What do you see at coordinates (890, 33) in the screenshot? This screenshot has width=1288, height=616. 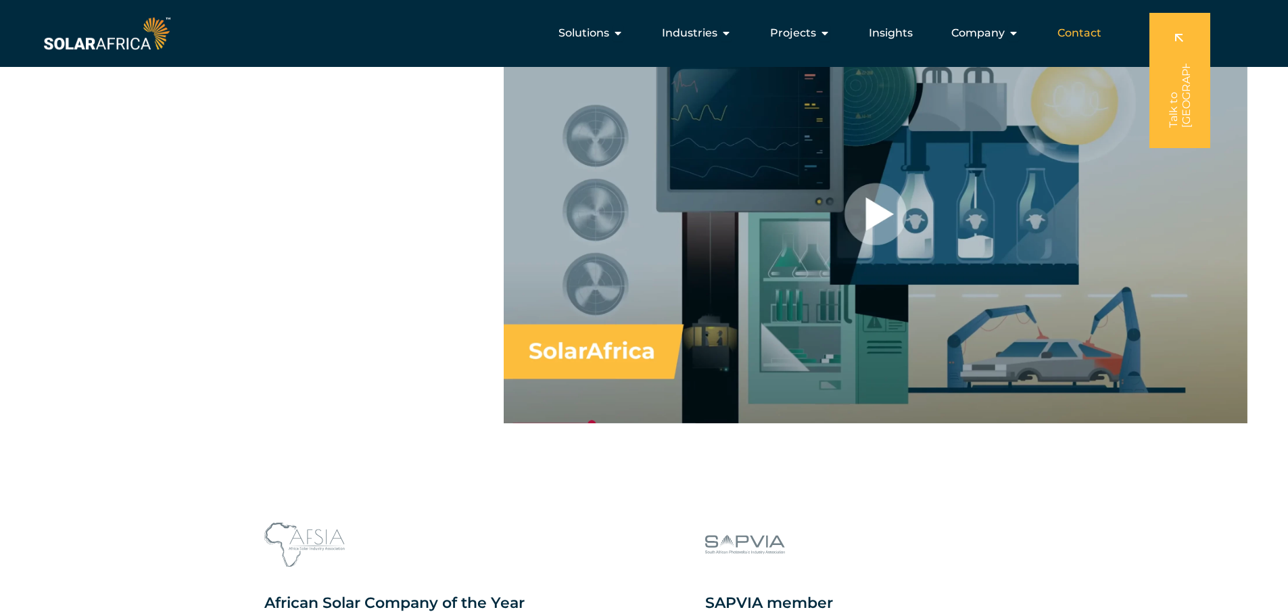 I see `a: Insights` at bounding box center [890, 33].